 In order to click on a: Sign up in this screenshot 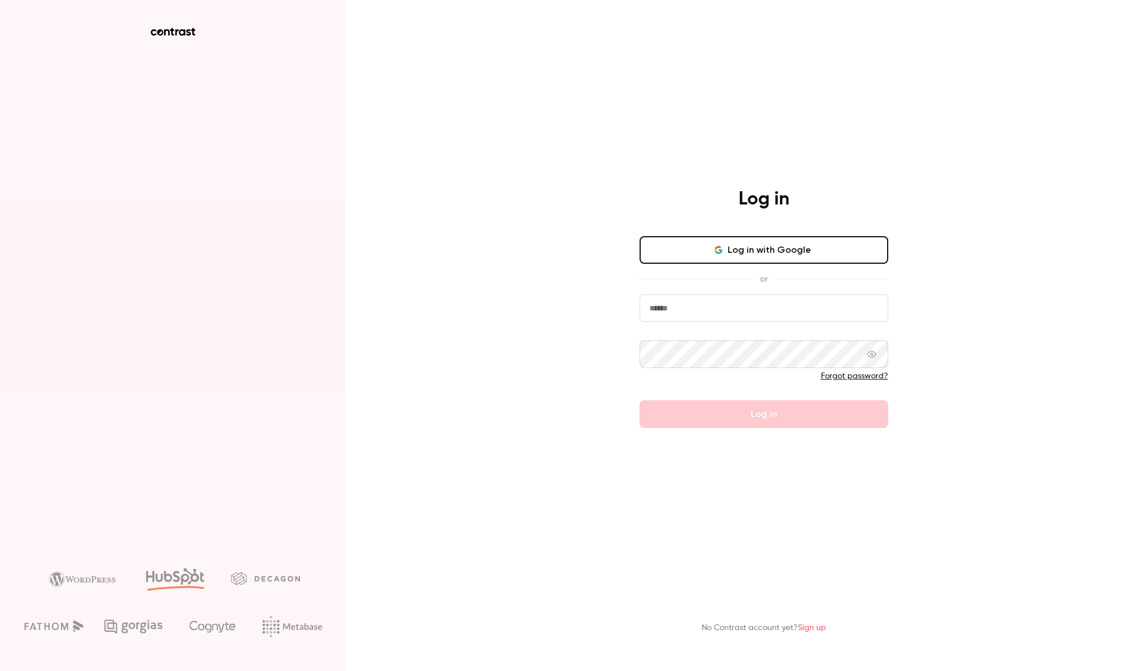, I will do `click(812, 627)`.